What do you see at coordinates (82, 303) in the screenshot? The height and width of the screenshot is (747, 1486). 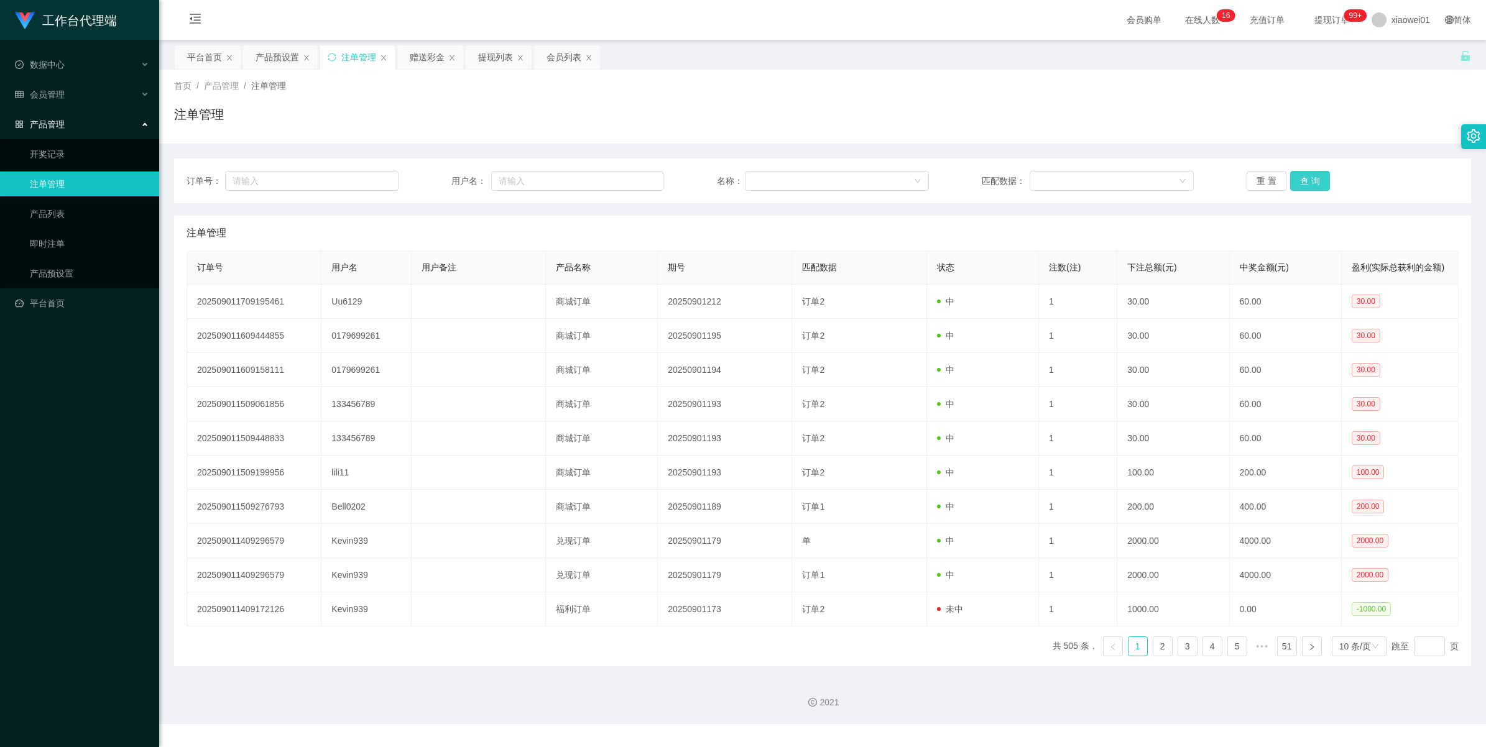 I see `a: 图标: dashboard平台首页` at bounding box center [82, 303].